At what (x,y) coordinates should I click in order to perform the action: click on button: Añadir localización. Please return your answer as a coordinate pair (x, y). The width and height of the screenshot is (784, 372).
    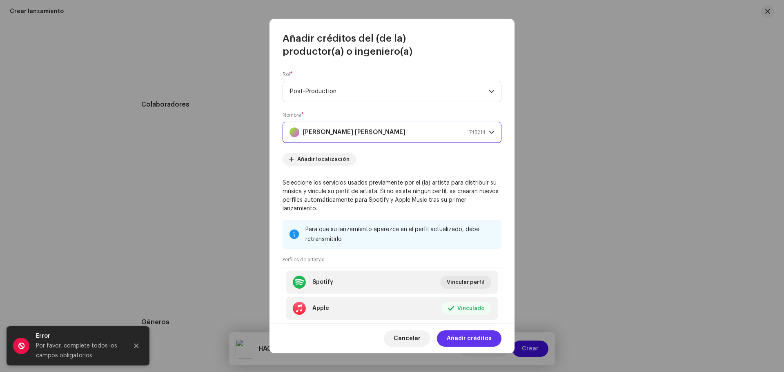
    Looking at the image, I should click on (319, 159).